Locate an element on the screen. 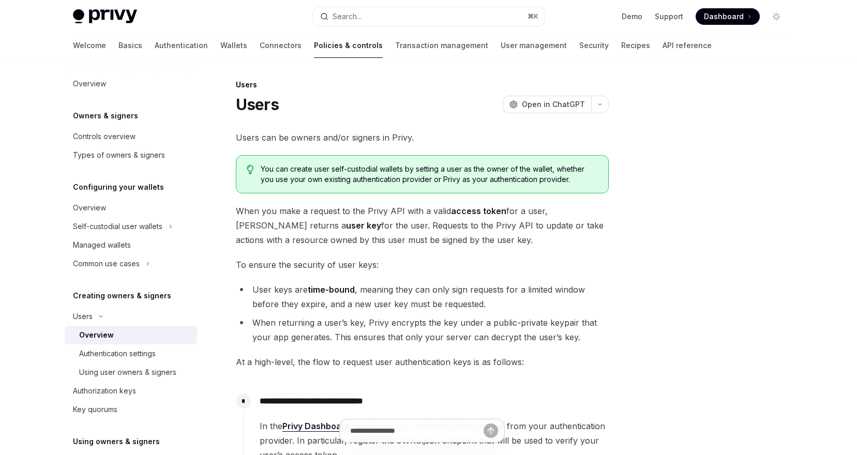 This screenshot has height=455, width=857. a: Authorization keys is located at coordinates (131, 391).